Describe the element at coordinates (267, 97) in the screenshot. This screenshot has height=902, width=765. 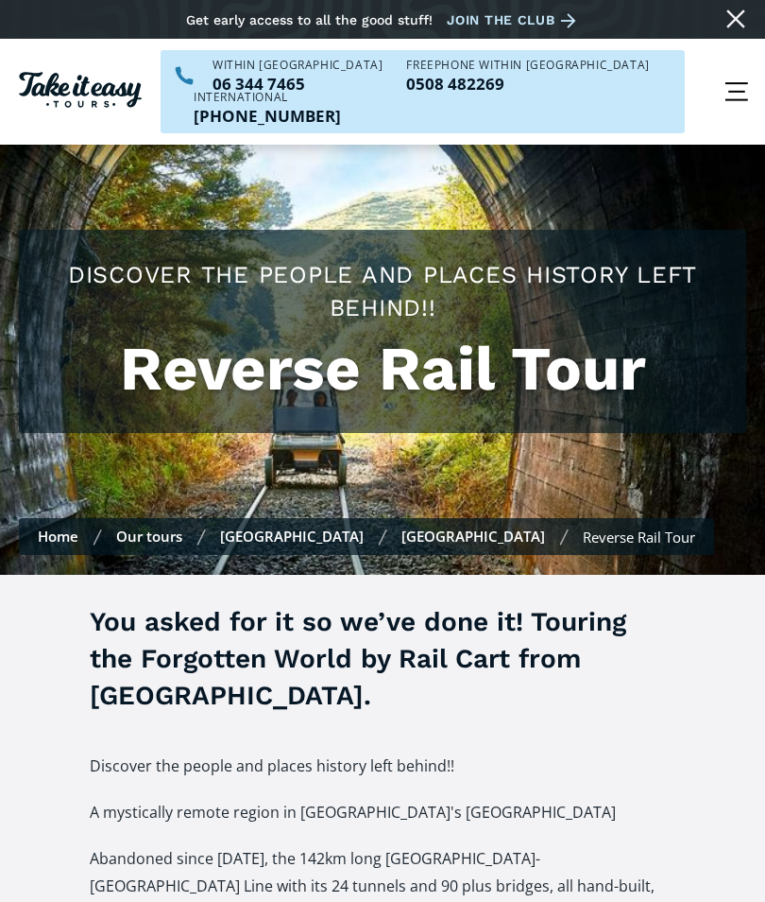
I see `div: International` at that location.